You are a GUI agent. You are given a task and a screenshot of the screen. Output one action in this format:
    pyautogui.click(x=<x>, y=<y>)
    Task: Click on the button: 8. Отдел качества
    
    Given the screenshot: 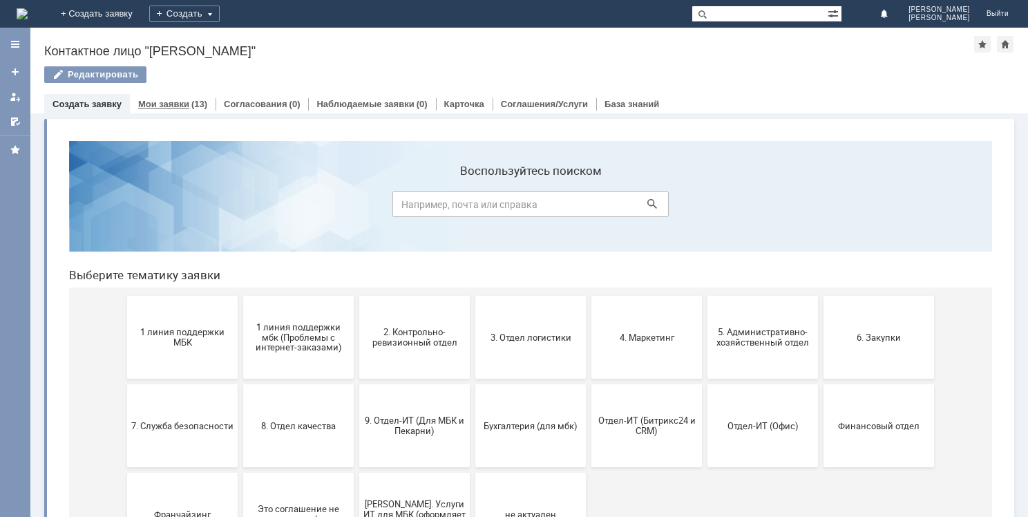 What is the action you would take?
    pyautogui.click(x=240, y=296)
    